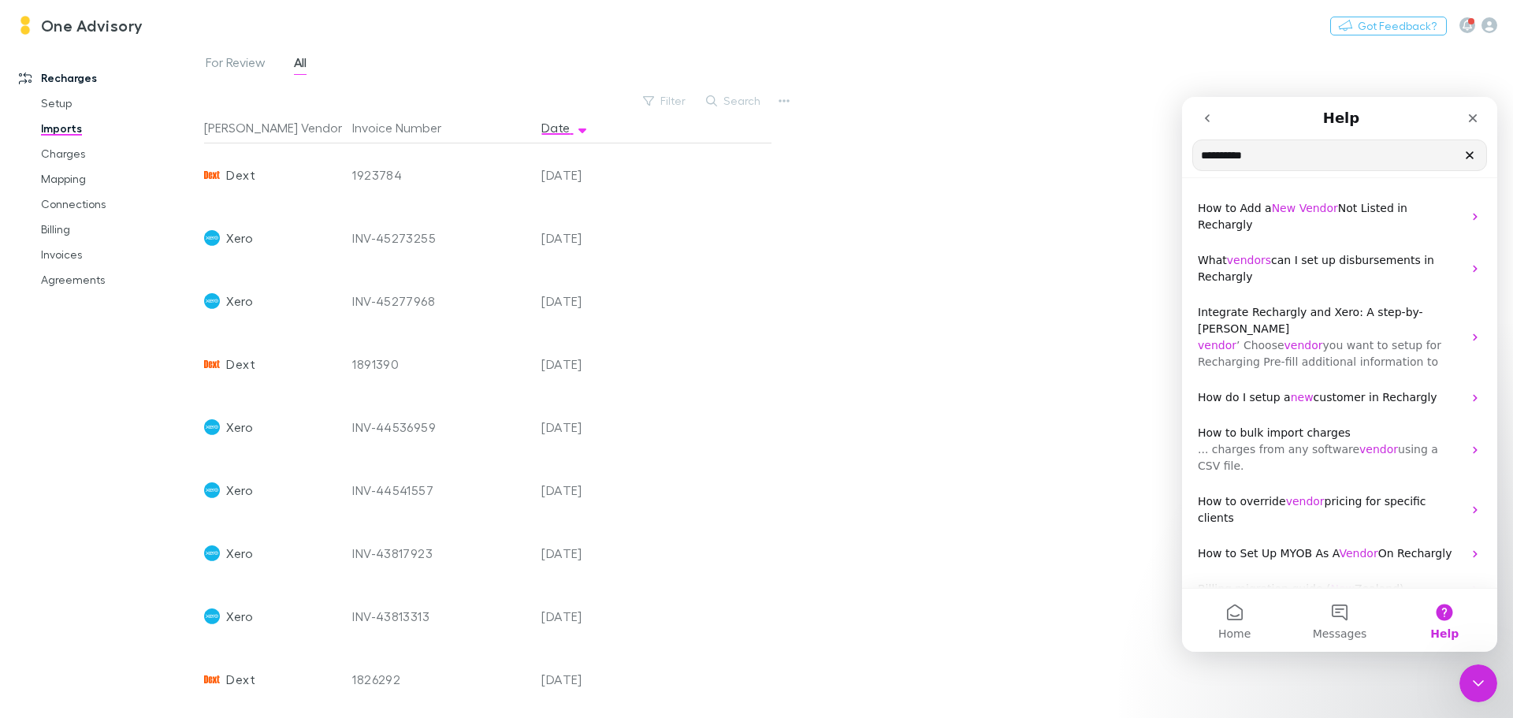 This screenshot has width=1513, height=718. What do you see at coordinates (108, 78) in the screenshot?
I see `a: Recharges` at bounding box center [108, 78].